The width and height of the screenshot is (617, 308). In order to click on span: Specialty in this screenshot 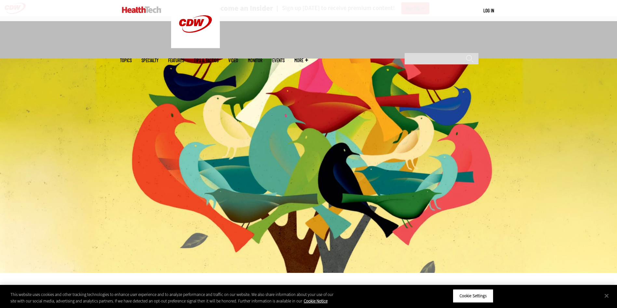, I will do `click(150, 60)`.